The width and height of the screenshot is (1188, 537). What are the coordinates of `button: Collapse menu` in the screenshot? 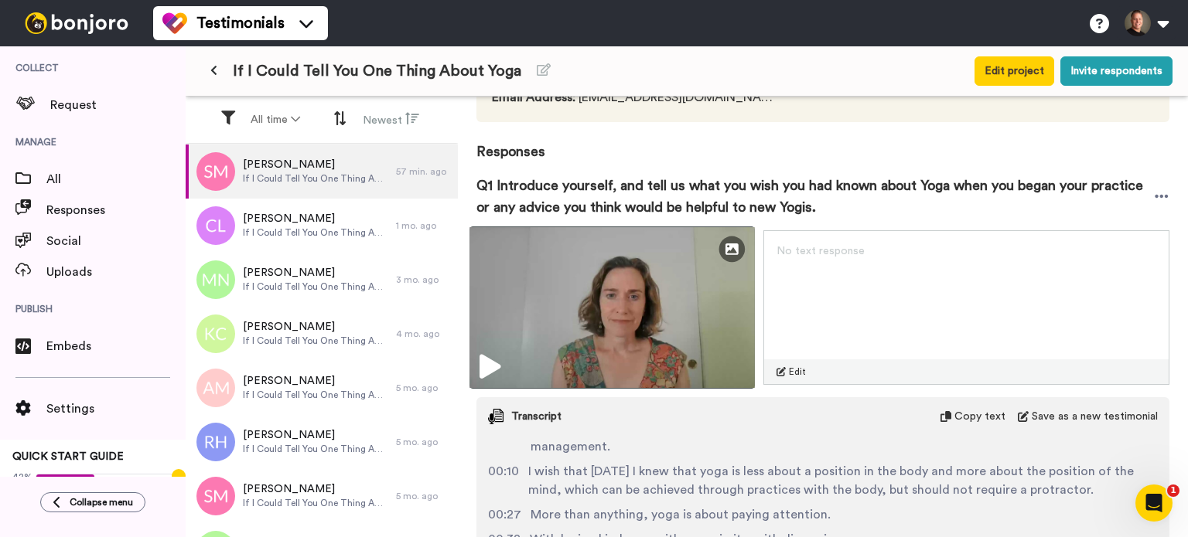 It's located at (93, 503).